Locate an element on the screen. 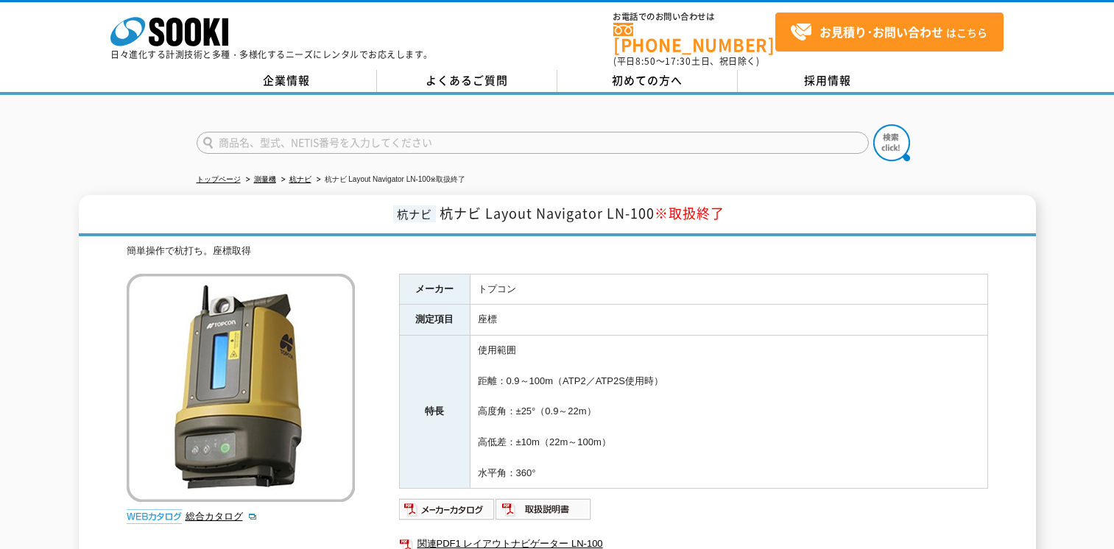  span: お電話でのお問い合わせは is located at coordinates (694, 17).